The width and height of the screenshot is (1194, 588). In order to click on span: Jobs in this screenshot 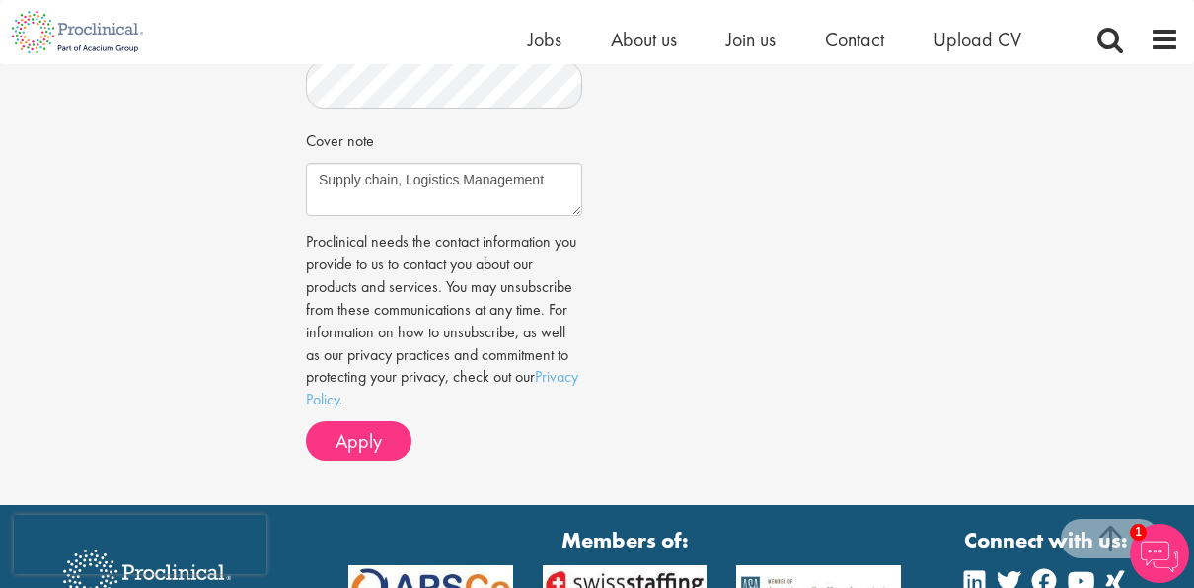, I will do `click(545, 39)`.